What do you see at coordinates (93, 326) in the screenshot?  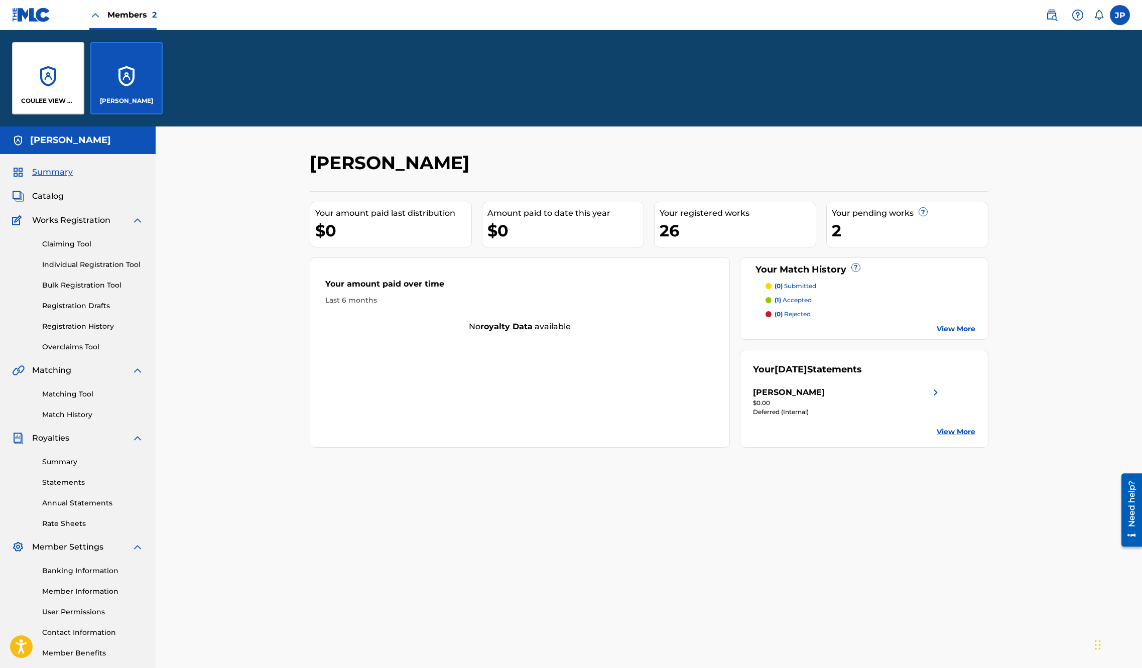 I see `a: Registration History` at bounding box center [93, 326].